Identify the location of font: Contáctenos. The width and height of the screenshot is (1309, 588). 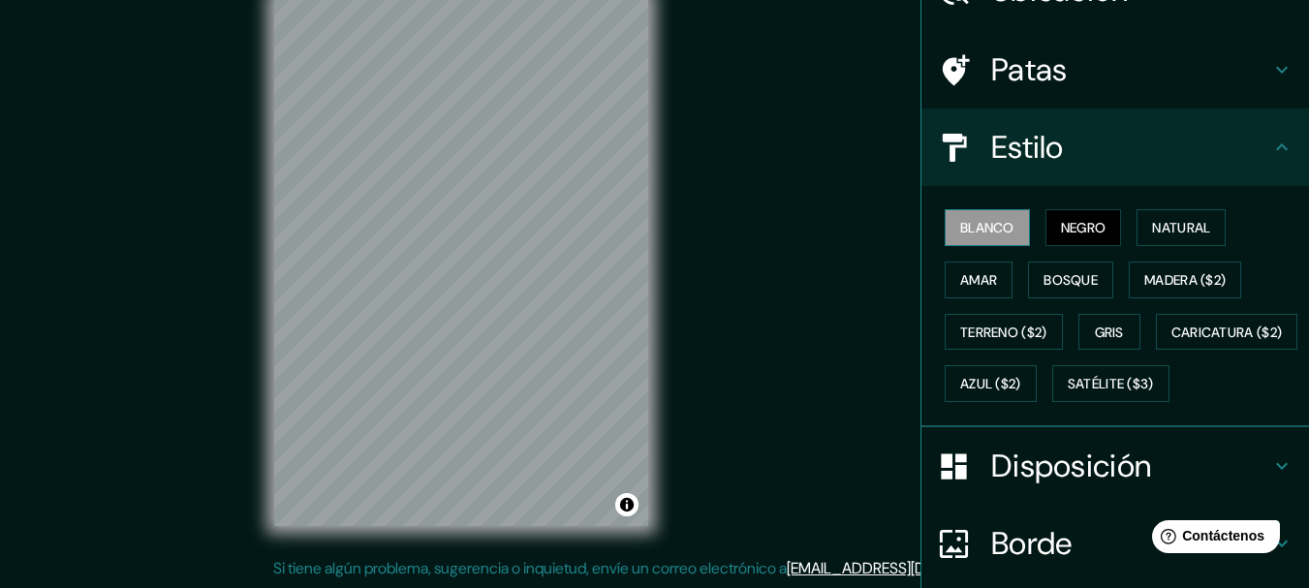
(86, 23).